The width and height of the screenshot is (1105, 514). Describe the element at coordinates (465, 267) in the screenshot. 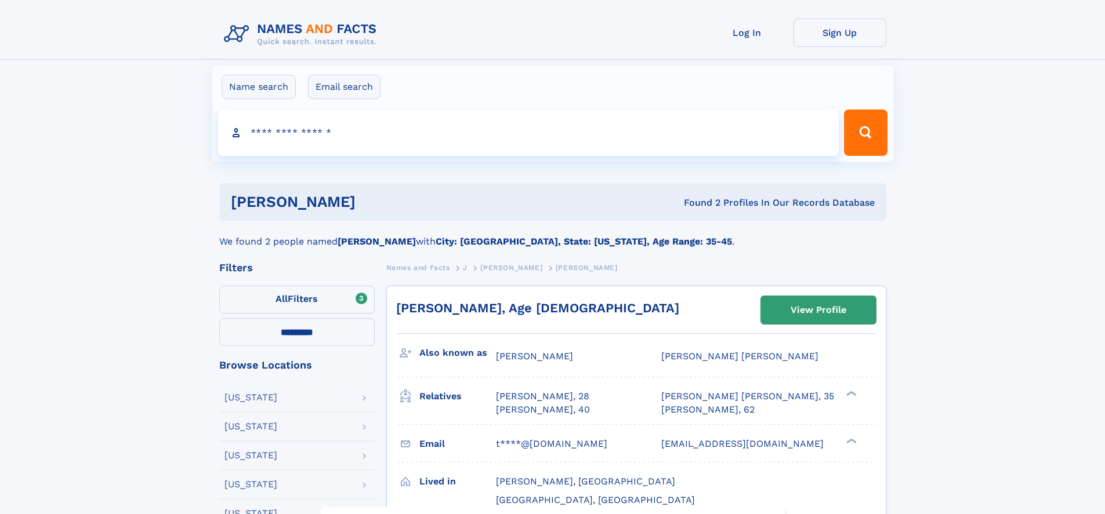

I see `a: J` at that location.